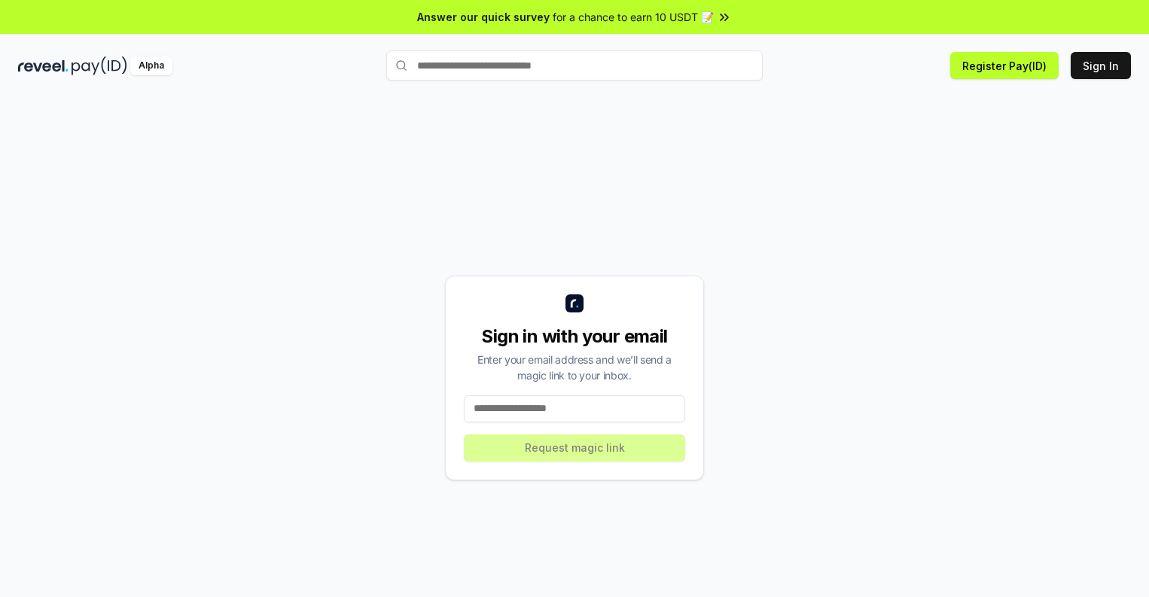 The image size is (1149, 597). I want to click on button: Sign In, so click(1100, 65).